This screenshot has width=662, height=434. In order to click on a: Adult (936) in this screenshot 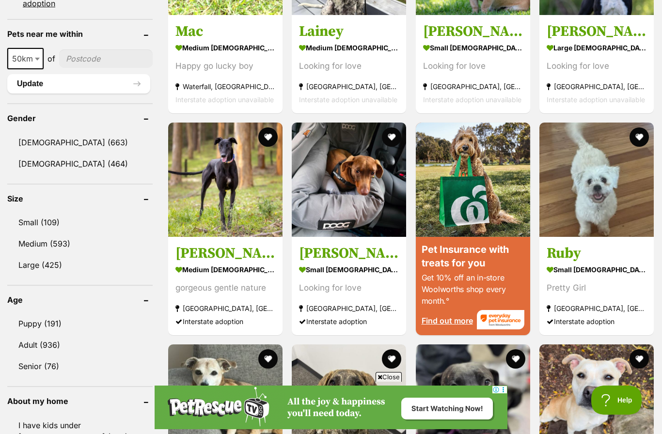, I will do `click(80, 345)`.